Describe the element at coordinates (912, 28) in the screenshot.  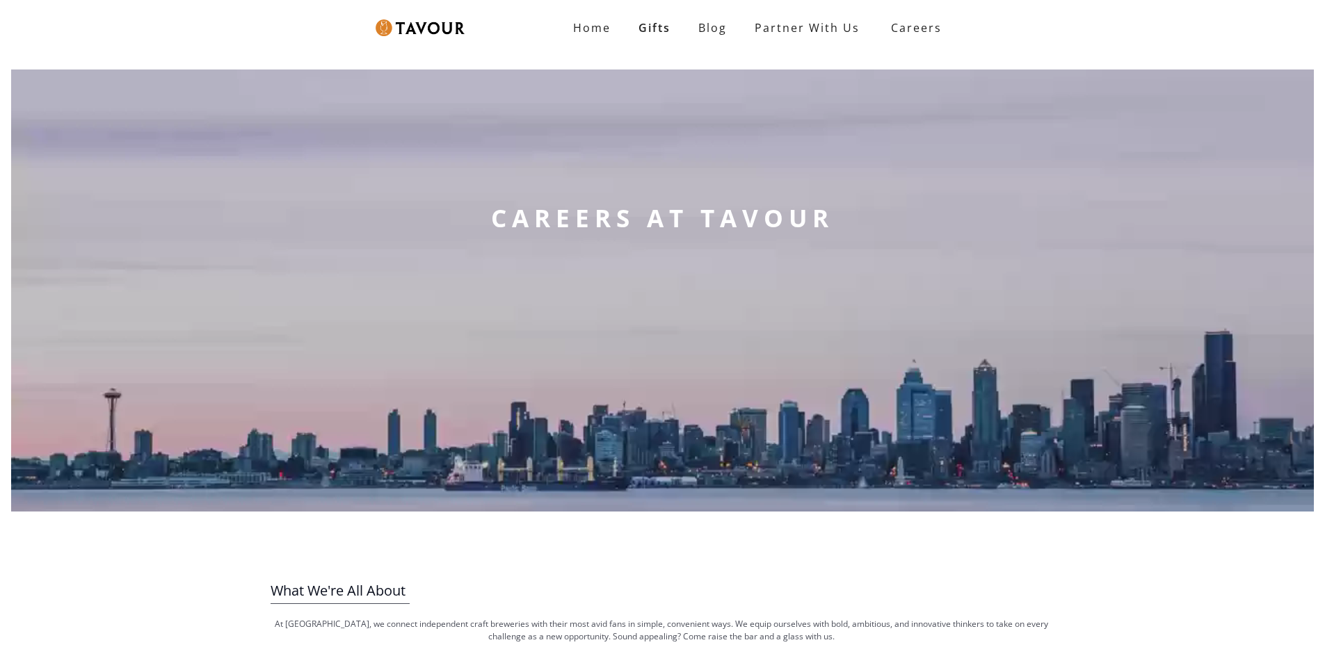
I see `a: Careers` at that location.